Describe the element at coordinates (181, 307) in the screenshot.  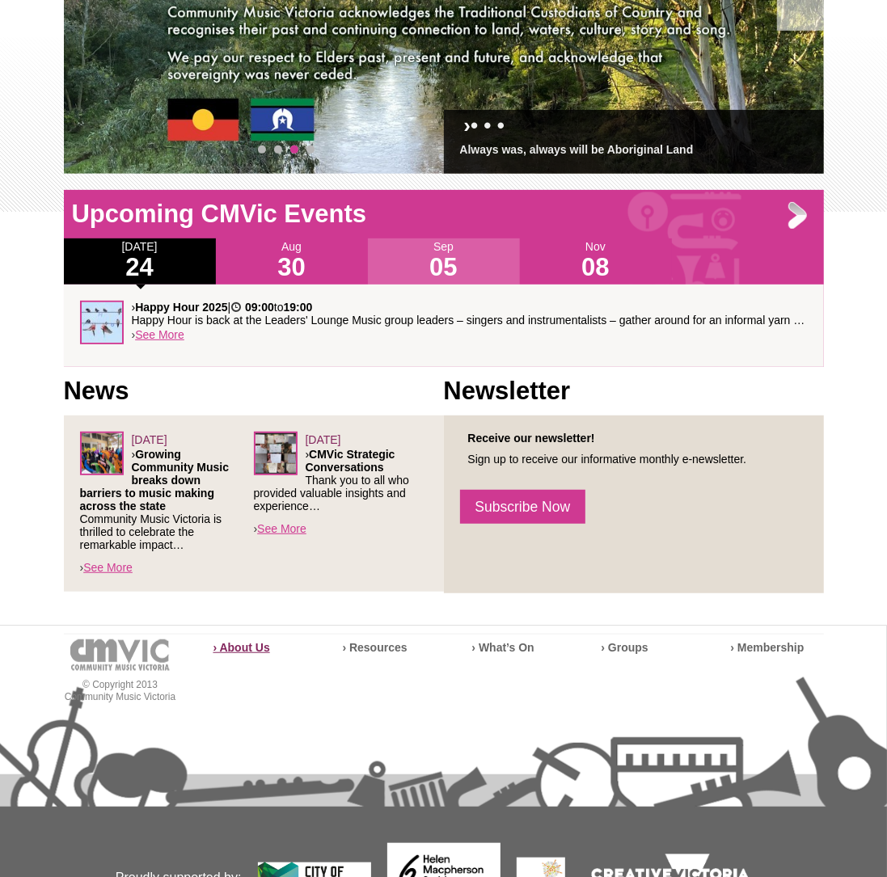
I see `strong: Happy Hour 2025` at that location.